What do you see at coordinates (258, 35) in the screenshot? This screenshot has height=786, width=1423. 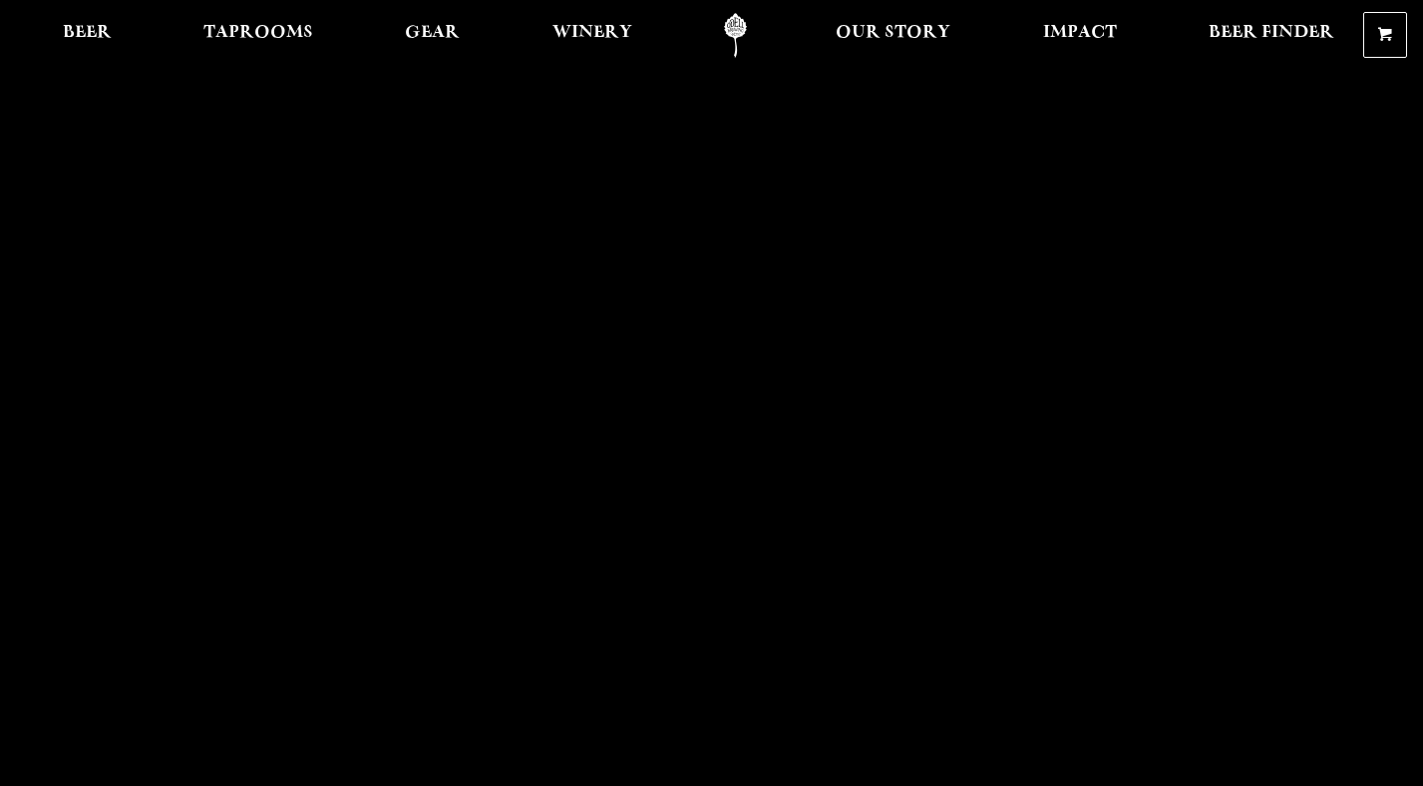 I see `a: Taprooms` at bounding box center [258, 35].